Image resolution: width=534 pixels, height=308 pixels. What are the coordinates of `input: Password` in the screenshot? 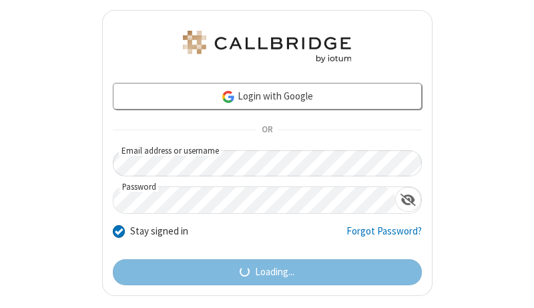 It's located at (254, 200).